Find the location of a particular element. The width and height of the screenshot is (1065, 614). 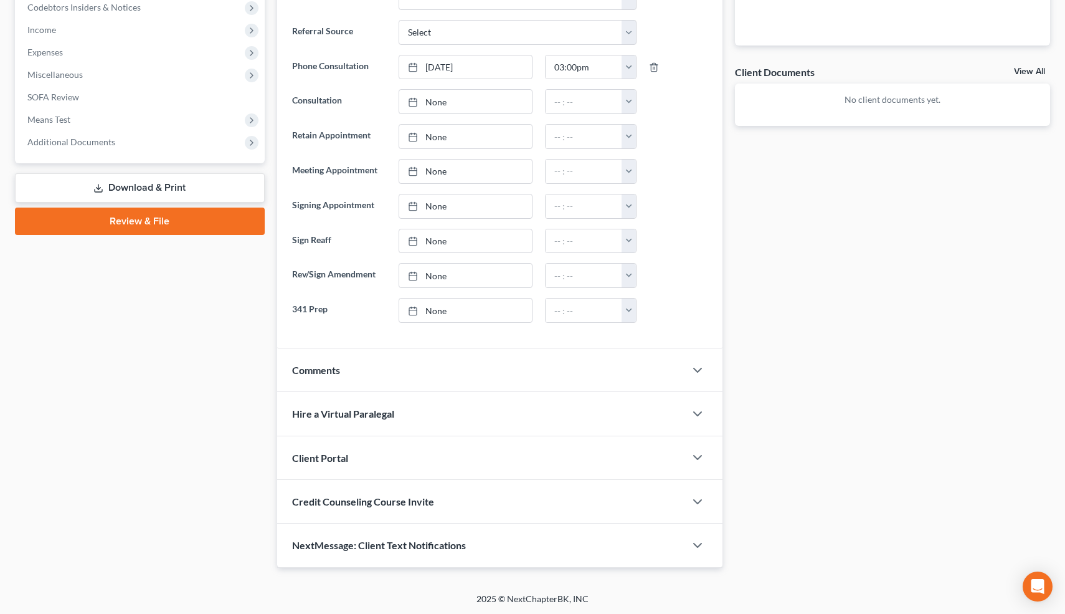

p: No client documents yet. is located at coordinates (893, 100).